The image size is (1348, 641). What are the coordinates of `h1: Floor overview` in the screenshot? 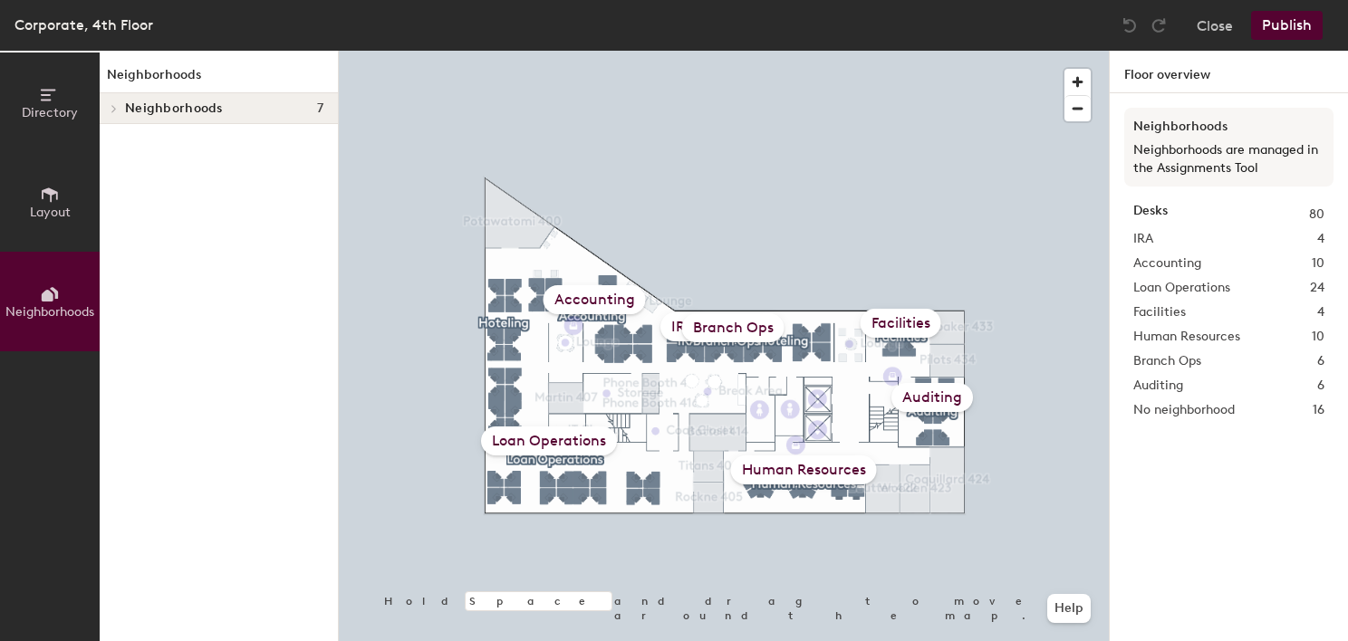 It's located at (1228, 72).